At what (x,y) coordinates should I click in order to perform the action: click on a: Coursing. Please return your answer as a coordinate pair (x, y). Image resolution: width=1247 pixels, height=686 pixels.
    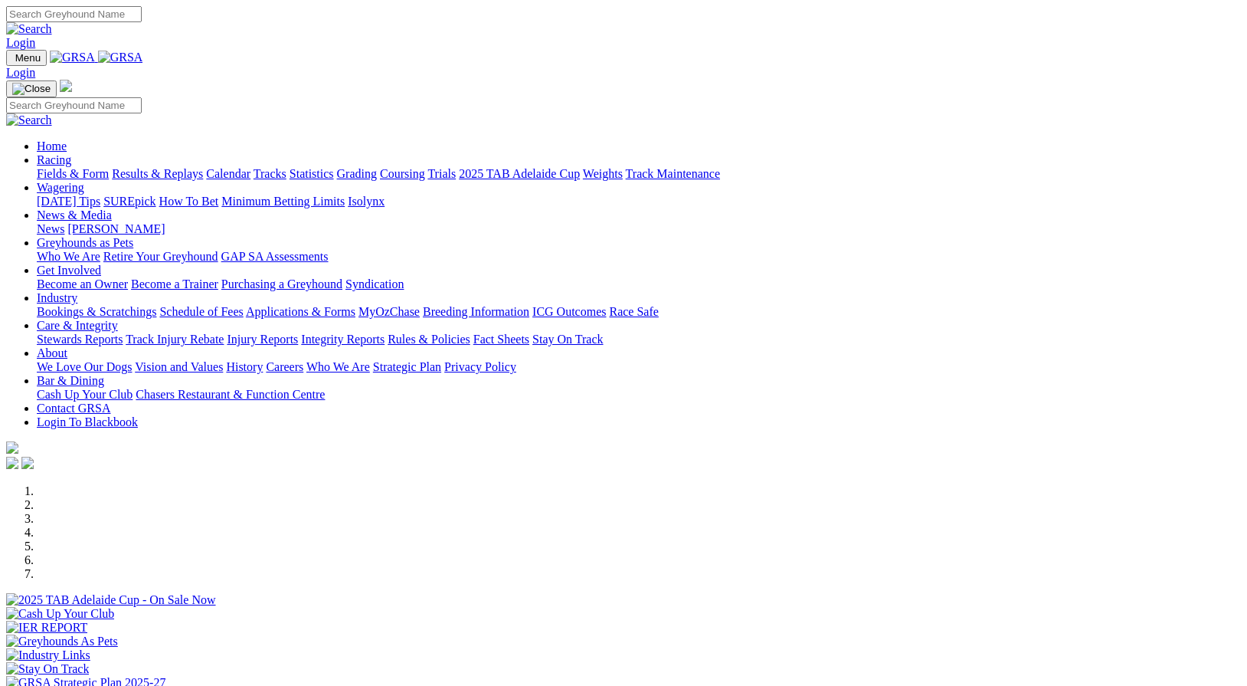
    Looking at the image, I should click on (402, 173).